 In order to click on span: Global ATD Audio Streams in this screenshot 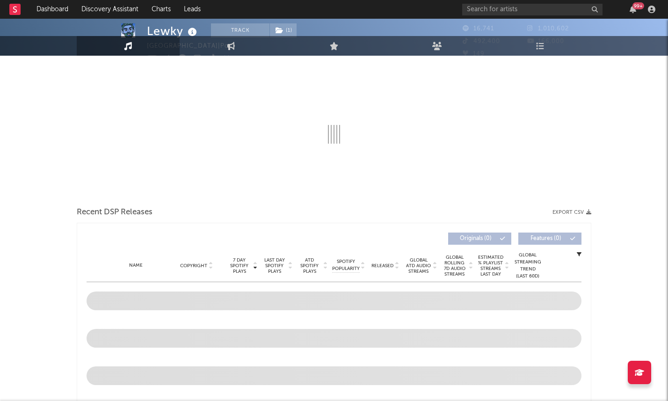, I will do `click(418, 266)`.